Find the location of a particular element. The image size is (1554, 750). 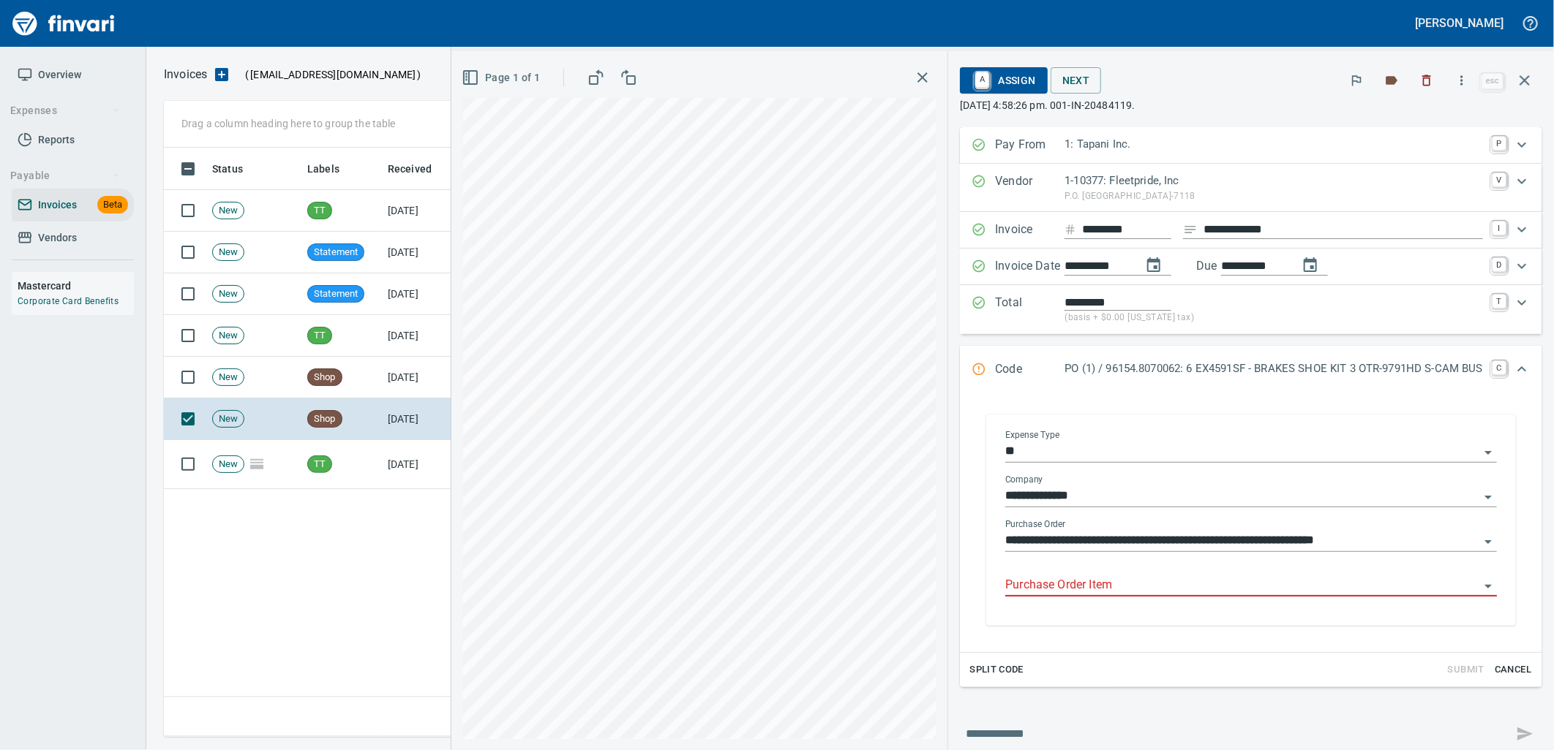

p: Drag a column heading here to group the table is located at coordinates (288, 124).